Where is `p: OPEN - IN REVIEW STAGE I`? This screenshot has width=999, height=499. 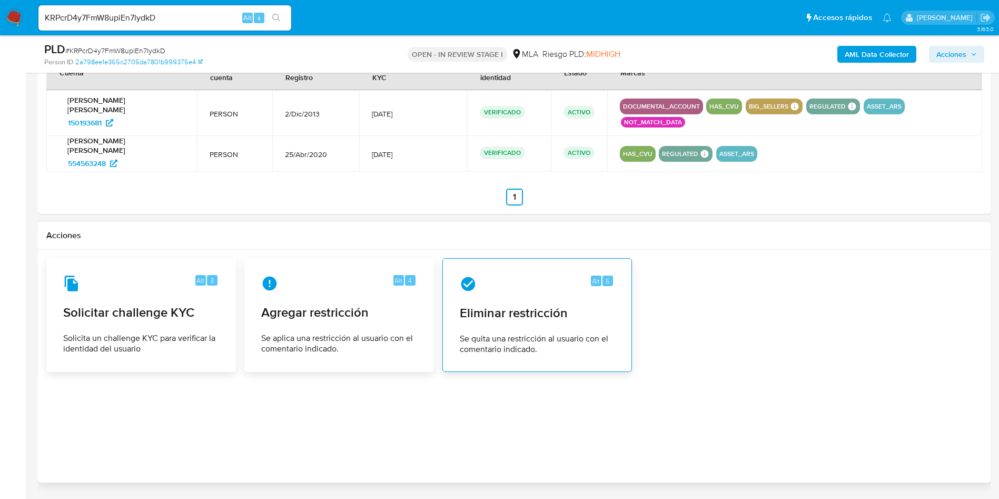 p: OPEN - IN REVIEW STAGE I is located at coordinates (457, 54).